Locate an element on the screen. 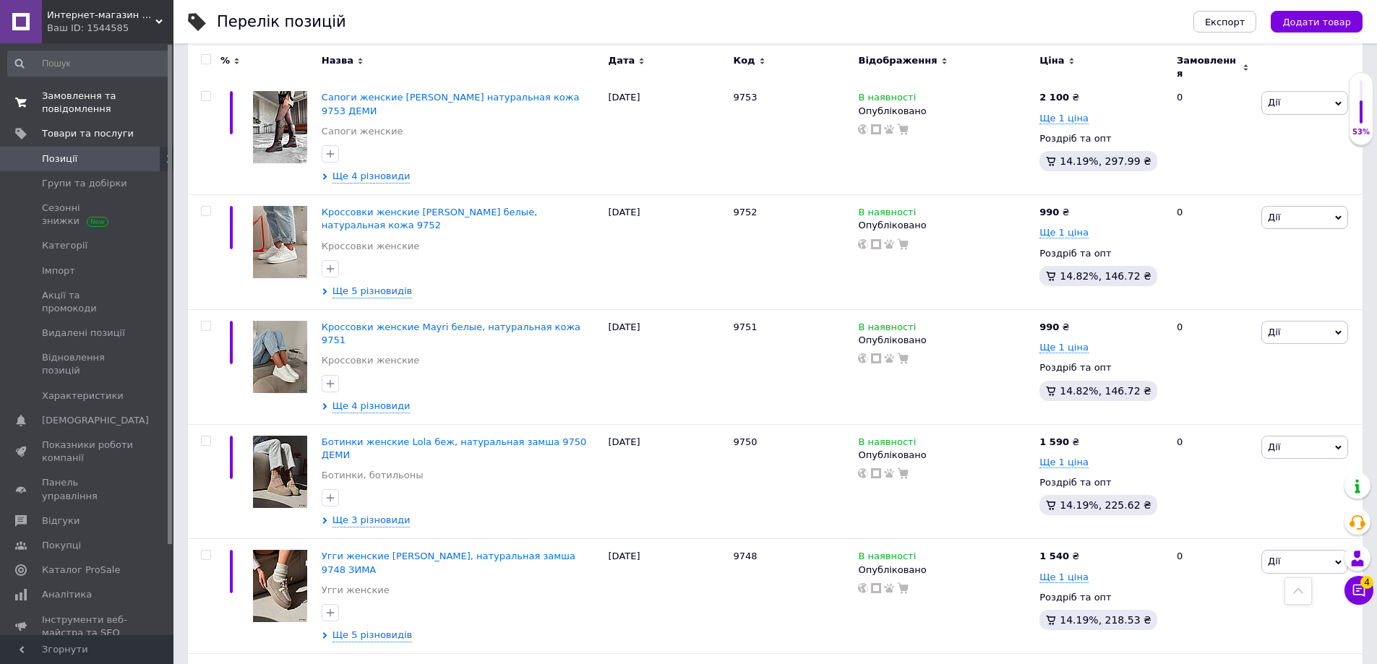  span: Назва is located at coordinates (338, 61).